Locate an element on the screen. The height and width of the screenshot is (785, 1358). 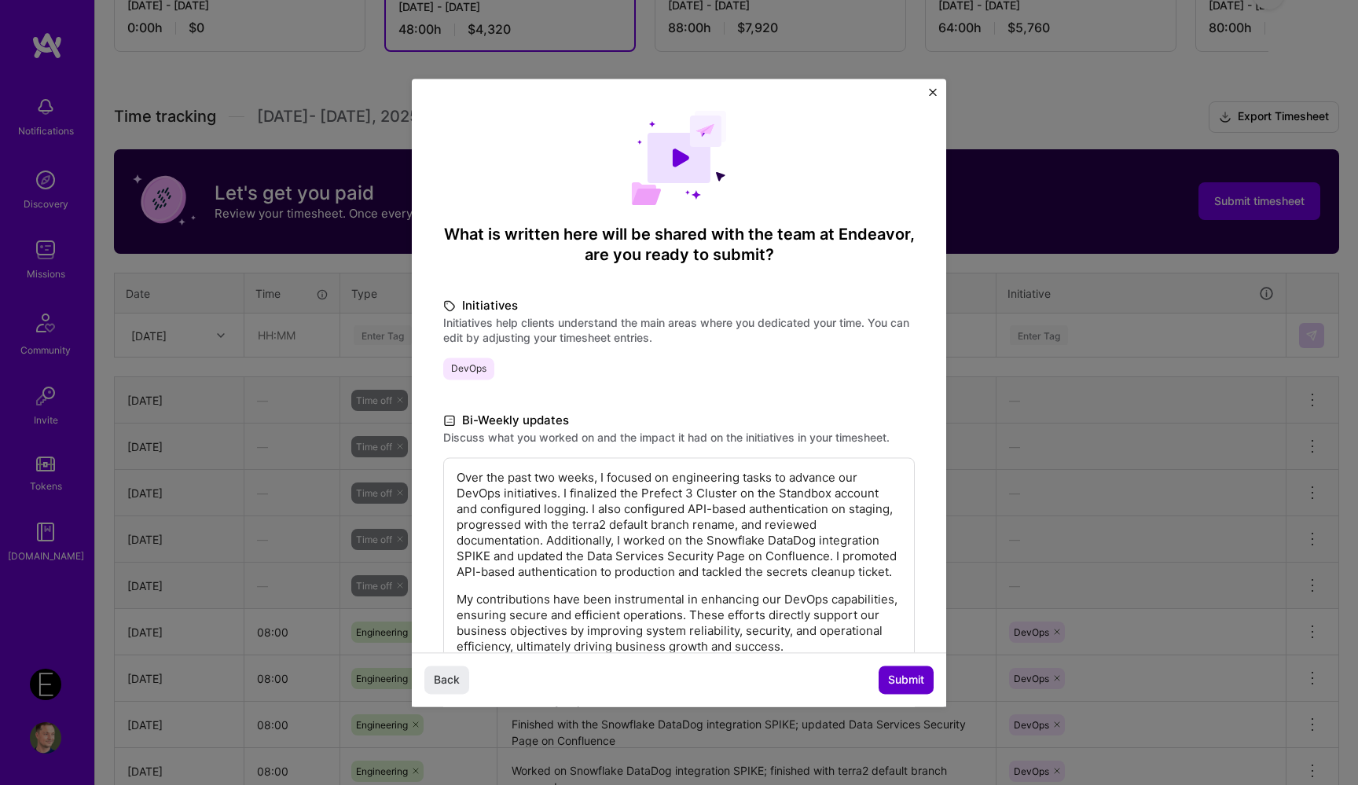
label: Bi-Weekly updates is located at coordinates (679, 420).